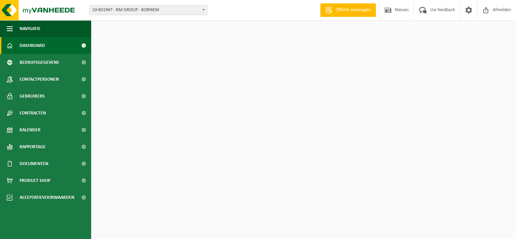 Image resolution: width=516 pixels, height=239 pixels. What do you see at coordinates (30, 29) in the screenshot?
I see `span: Navigatie` at bounding box center [30, 29].